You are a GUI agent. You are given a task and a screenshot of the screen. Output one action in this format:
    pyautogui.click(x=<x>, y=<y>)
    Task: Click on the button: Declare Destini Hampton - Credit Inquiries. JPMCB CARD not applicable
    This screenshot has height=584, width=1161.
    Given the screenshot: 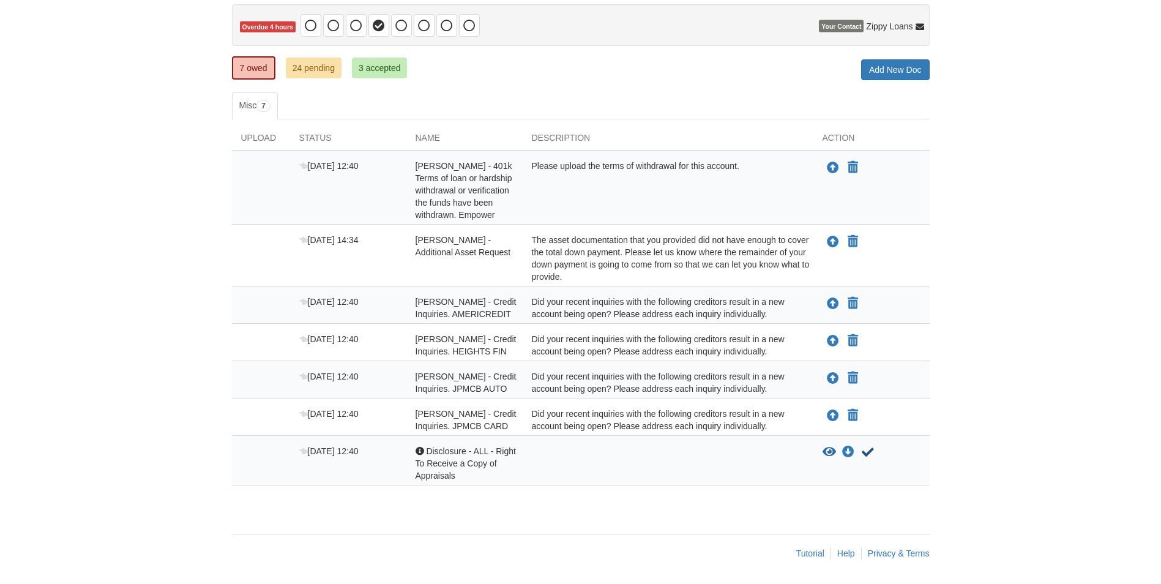 What is the action you would take?
    pyautogui.click(x=853, y=416)
    